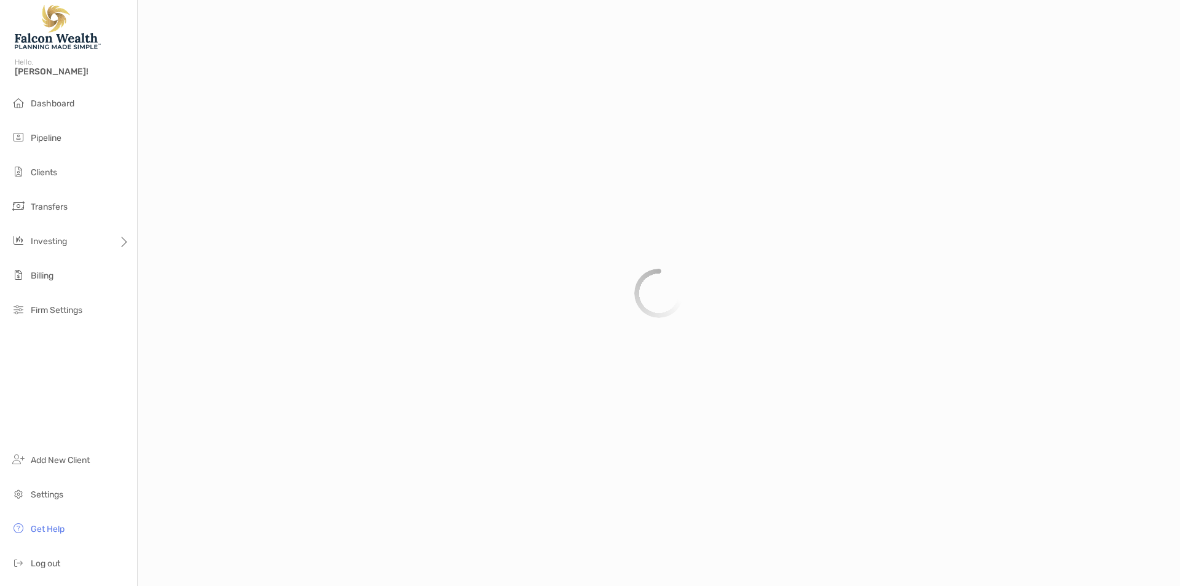 Image resolution: width=1180 pixels, height=586 pixels. What do you see at coordinates (18, 240) in the screenshot?
I see `img: investing icon` at bounding box center [18, 240].